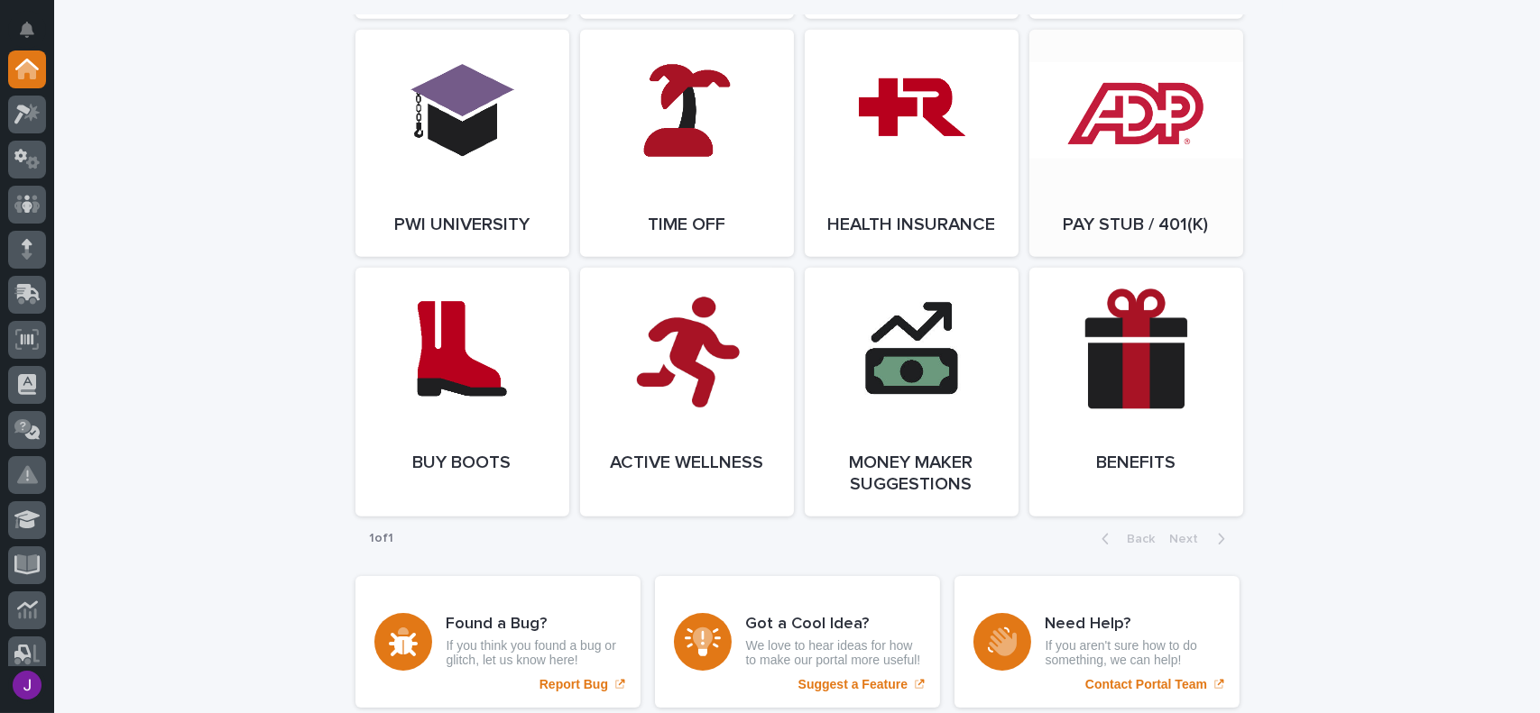 This screenshot has height=713, width=1540. Describe the element at coordinates (1125, 539) in the screenshot. I see `button: Back` at that location.